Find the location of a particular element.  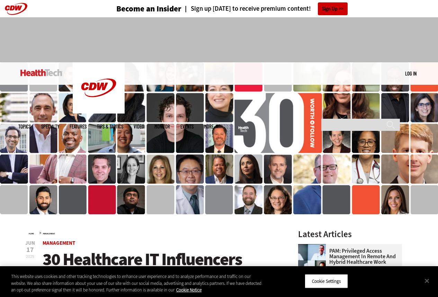

h3: Latest Articles is located at coordinates (350, 234).